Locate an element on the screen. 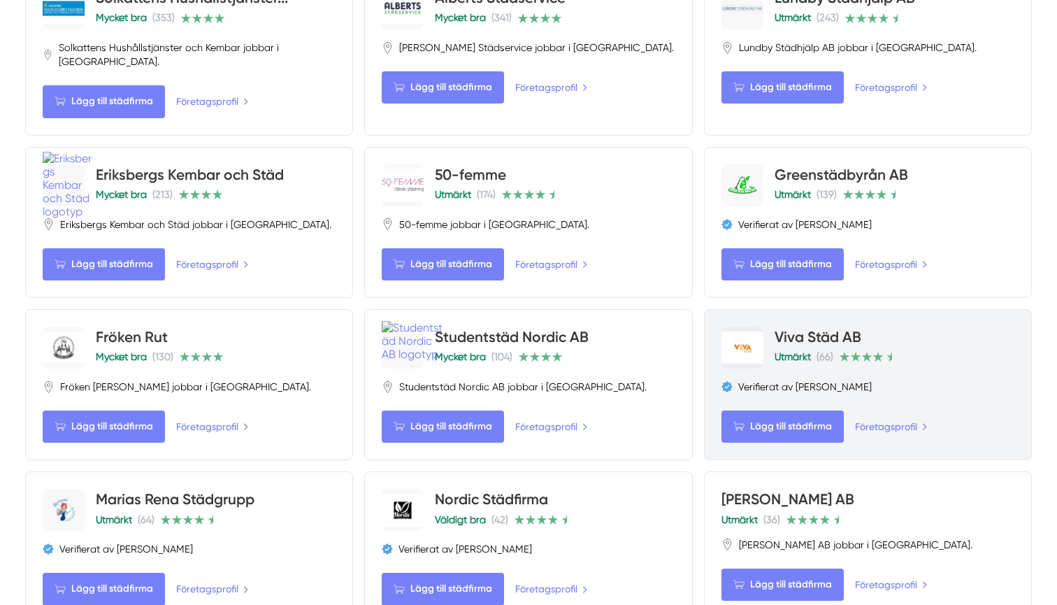  span: (64) is located at coordinates (146, 520).